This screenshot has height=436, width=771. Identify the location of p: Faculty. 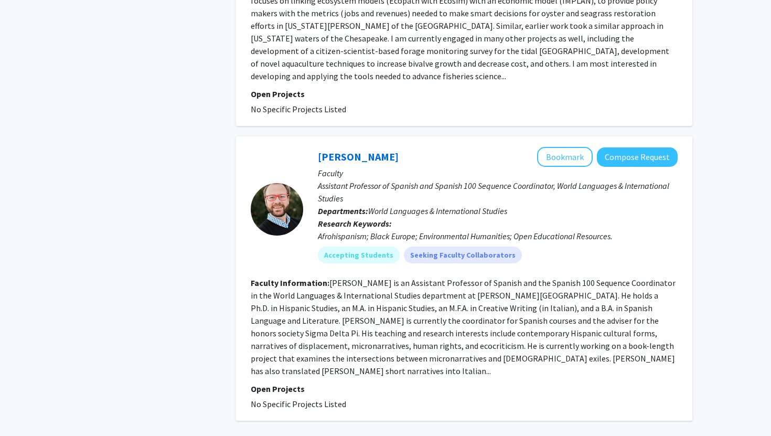
(498, 173).